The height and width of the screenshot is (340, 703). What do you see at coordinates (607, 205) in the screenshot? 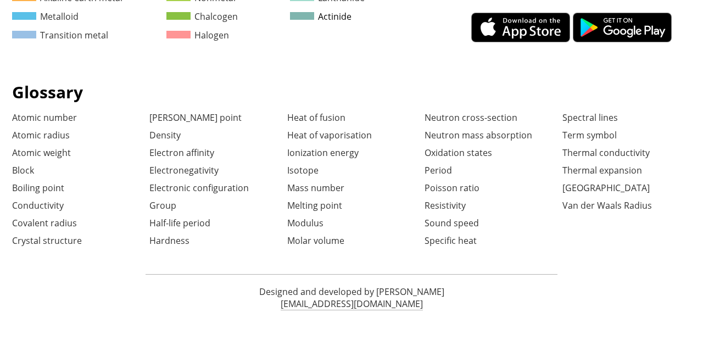
I see `a: Van der Waals Radius` at bounding box center [607, 205].